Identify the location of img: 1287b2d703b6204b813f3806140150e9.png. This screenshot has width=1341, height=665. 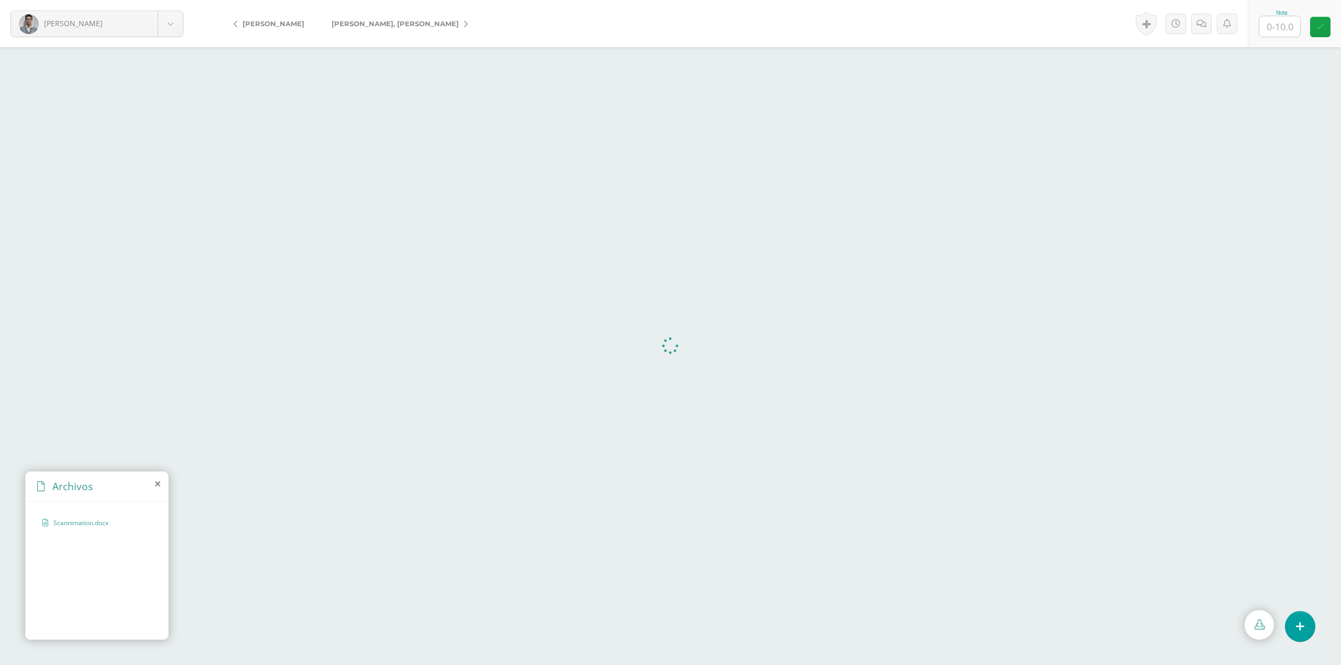
(29, 24).